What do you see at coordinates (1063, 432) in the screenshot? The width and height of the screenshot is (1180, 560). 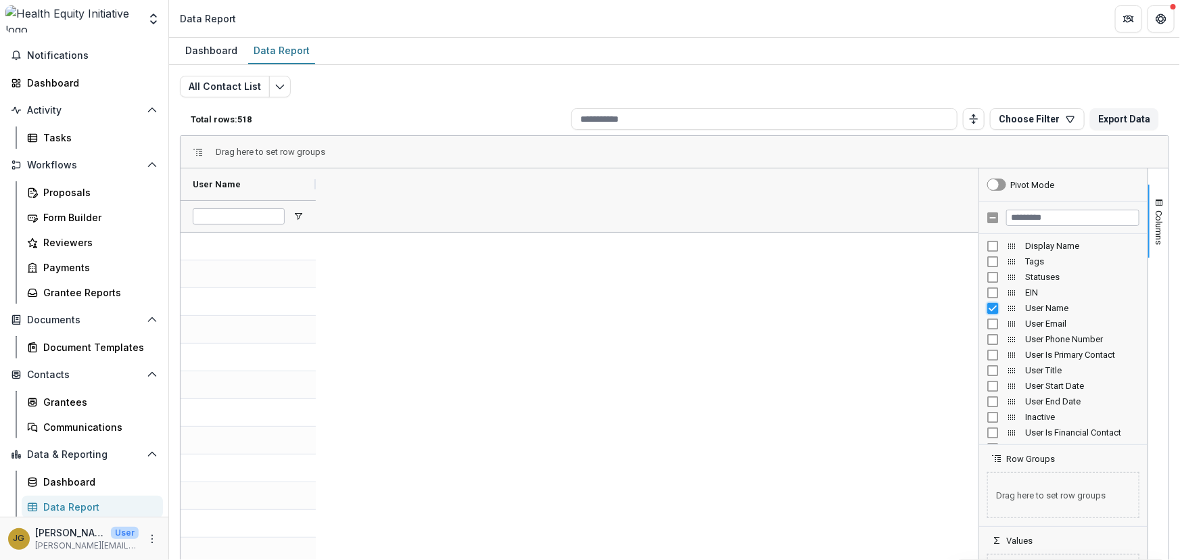 I see `div: User Is Financial Contact Column` at bounding box center [1063, 432].